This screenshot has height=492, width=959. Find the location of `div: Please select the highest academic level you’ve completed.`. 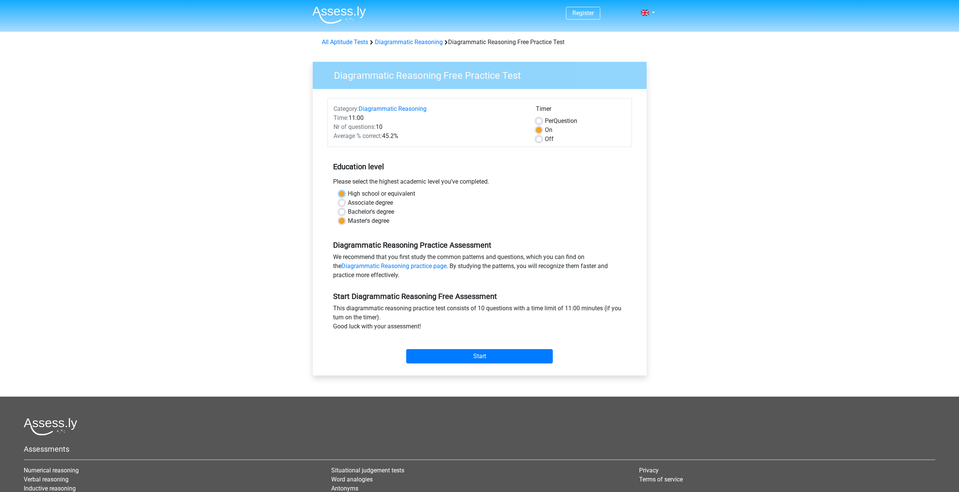

div: Please select the highest academic level you’ve completed. is located at coordinates (480, 183).